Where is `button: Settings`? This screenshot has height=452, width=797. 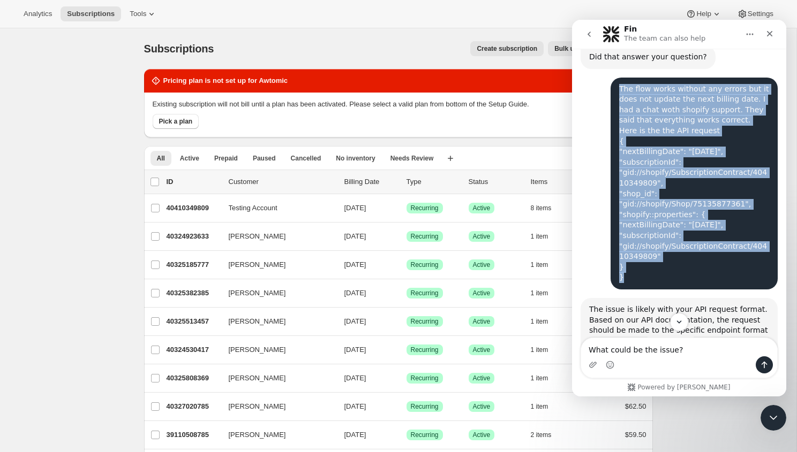
button: Settings is located at coordinates (755, 14).